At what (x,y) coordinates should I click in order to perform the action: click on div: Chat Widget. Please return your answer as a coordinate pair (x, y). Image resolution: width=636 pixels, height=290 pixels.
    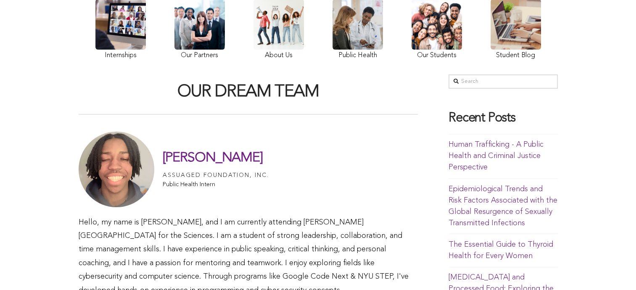
    Looking at the image, I should click on (615, 270).